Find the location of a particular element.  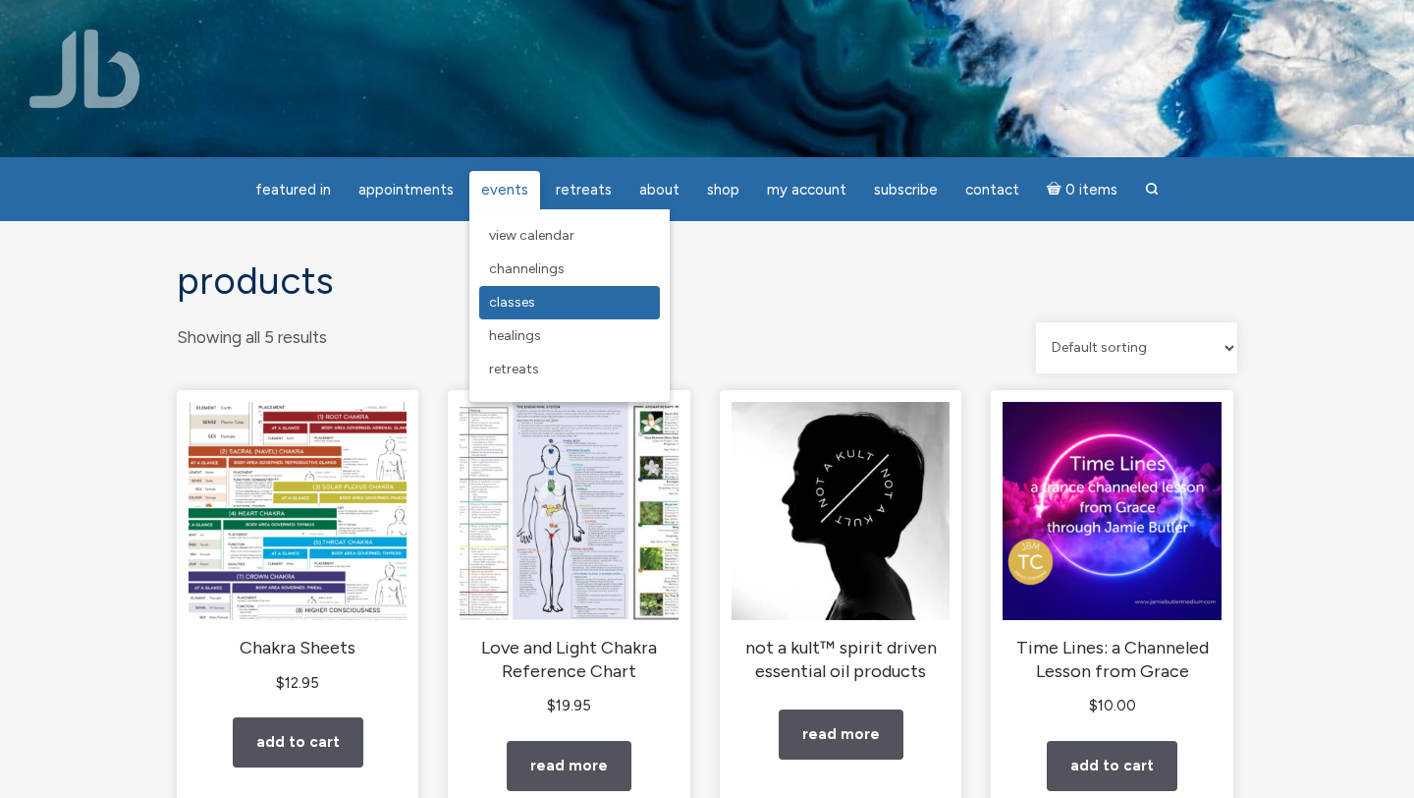

a: not a kult™ spirit driven essential oil products is located at coordinates (841, 542).